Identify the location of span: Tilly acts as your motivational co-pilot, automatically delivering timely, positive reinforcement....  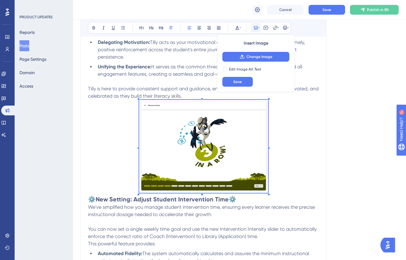
(202, 49).